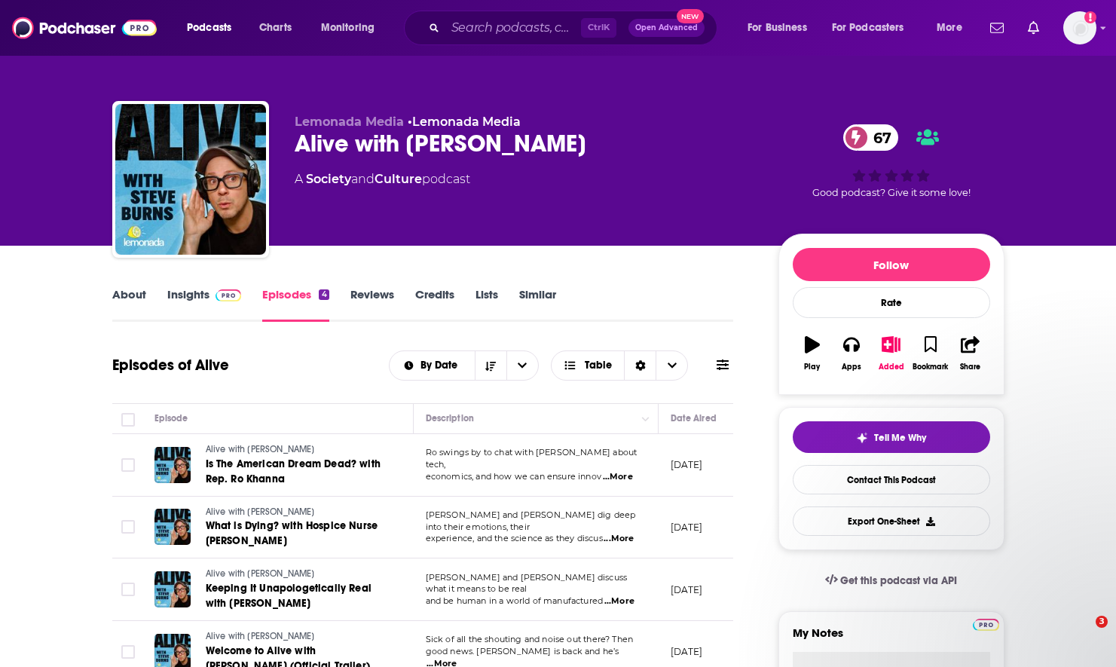  Describe the element at coordinates (514, 538) in the screenshot. I see `span: experience, and the science as they discus` at that location.